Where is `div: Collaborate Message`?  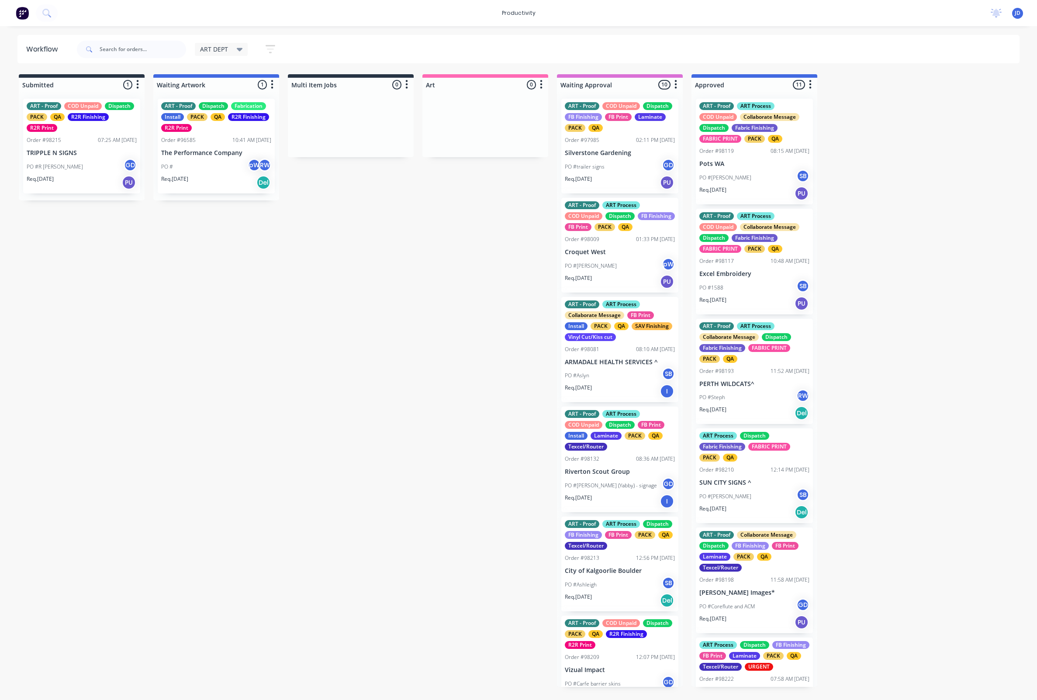 div: Collaborate Message is located at coordinates (770, 117).